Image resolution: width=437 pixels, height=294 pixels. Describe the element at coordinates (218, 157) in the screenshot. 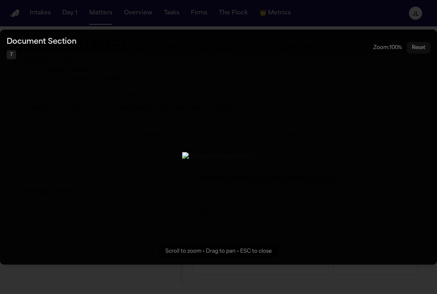

I see `img: Document section 7` at that location.